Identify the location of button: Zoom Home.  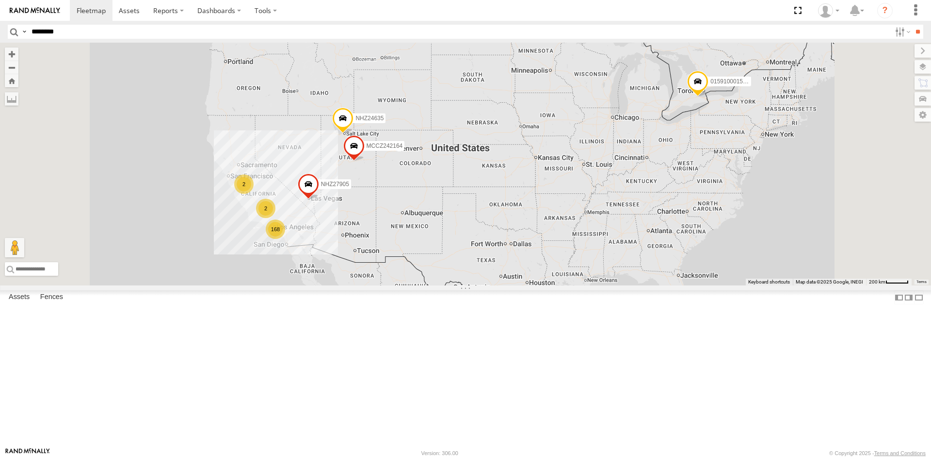
(12, 81).